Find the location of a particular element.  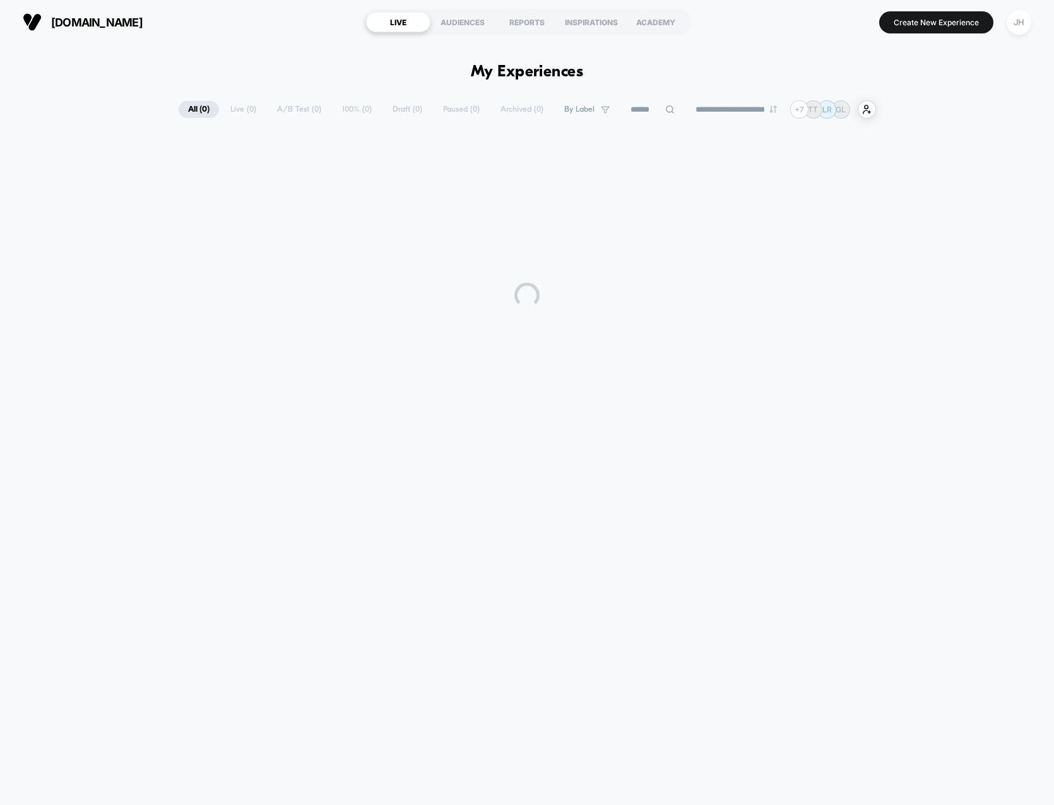

div: AUDIENCES is located at coordinates (463, 22).